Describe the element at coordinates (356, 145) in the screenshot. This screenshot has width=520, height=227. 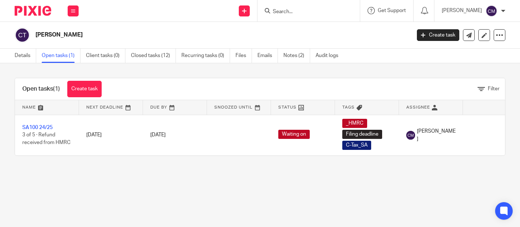
I see `span: C-Tax_SA` at that location.